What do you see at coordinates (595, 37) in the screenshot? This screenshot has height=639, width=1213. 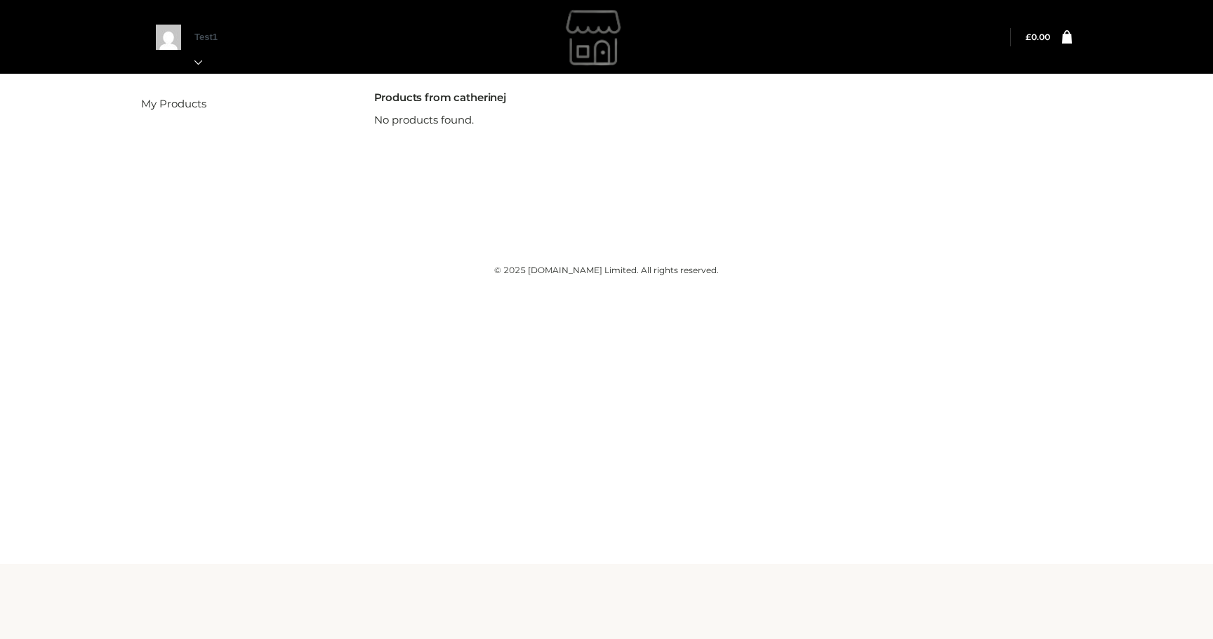 I see `a: catherinej` at bounding box center [595, 37].